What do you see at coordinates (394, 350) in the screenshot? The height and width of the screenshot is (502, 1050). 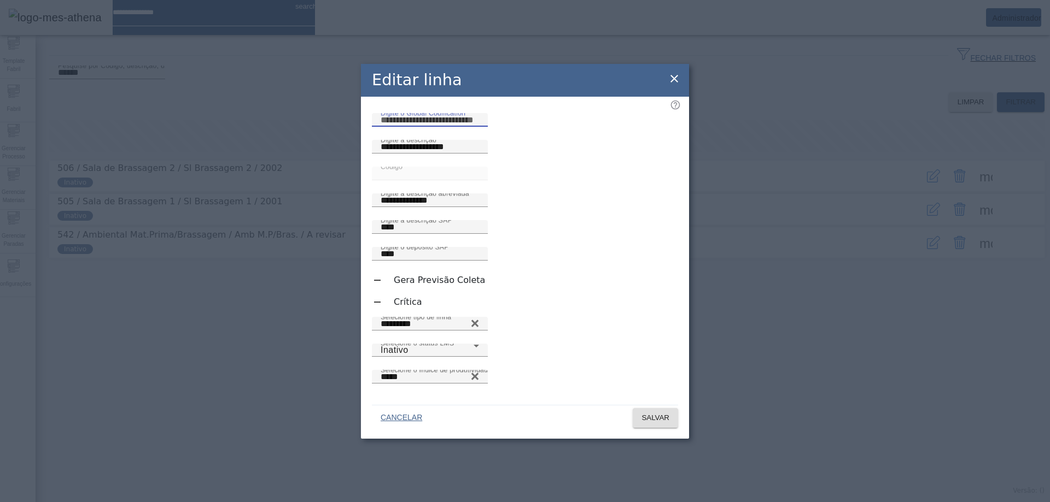 I see `span: Inativo` at bounding box center [394, 350].